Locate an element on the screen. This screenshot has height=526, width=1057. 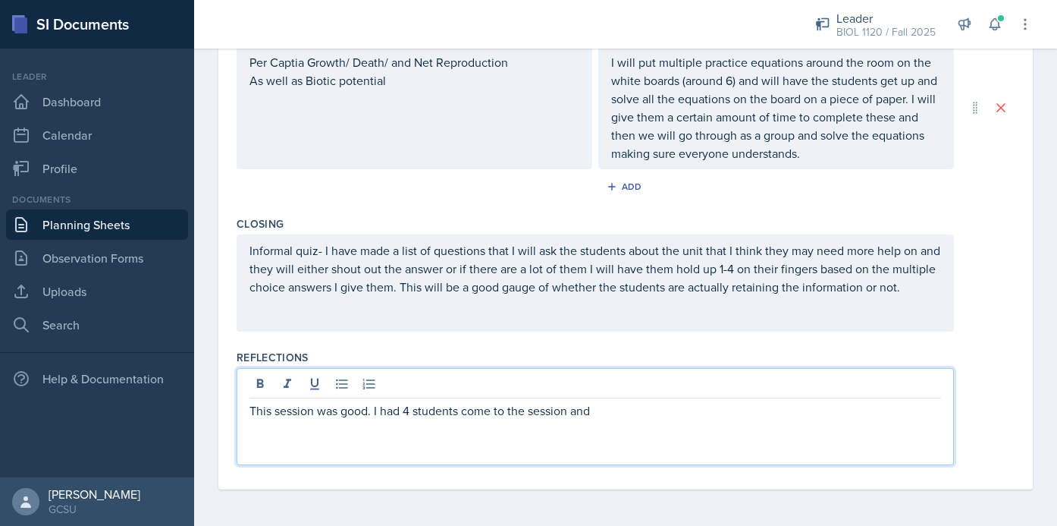
div: Help & Documentation is located at coordinates (97, 378).